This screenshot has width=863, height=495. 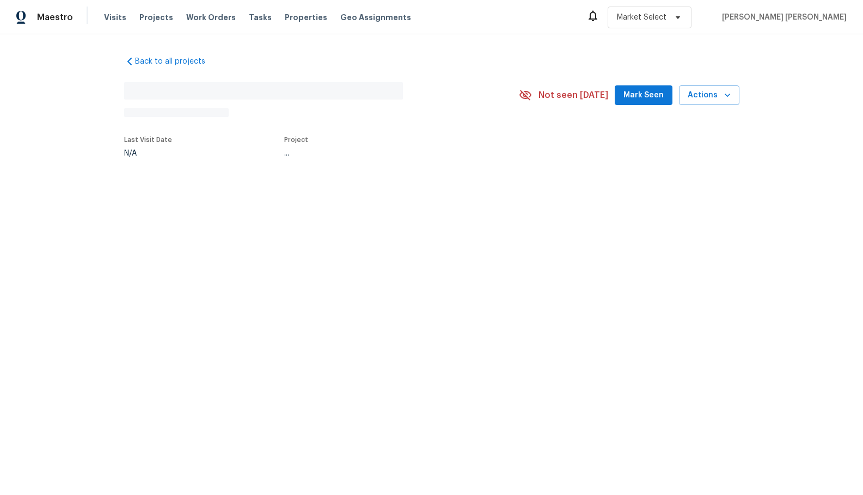 I want to click on button: Actions, so click(x=709, y=95).